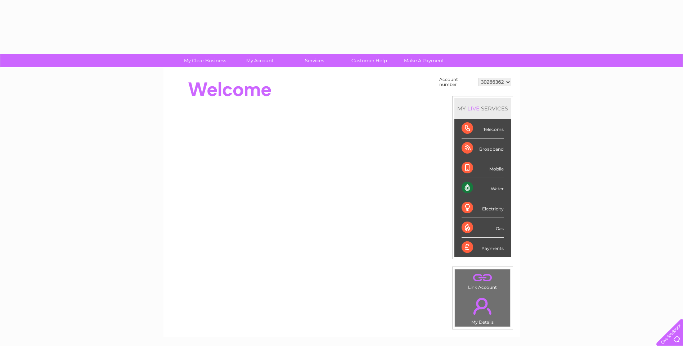  Describe the element at coordinates (483, 188) in the screenshot. I see `div: Water` at that location.